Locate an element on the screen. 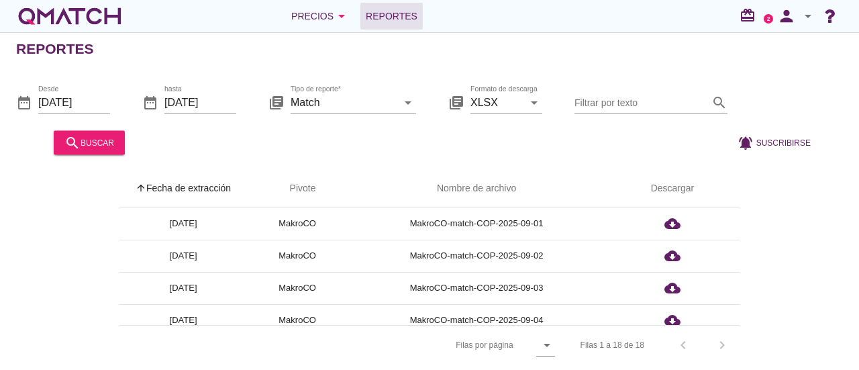 This screenshot has width=859, height=370. a: 2 is located at coordinates (768, 19).